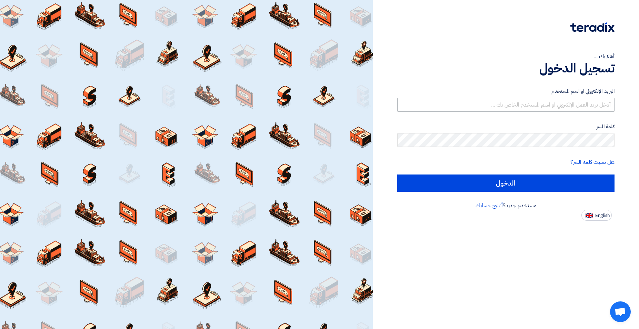  I want to click on h1: تسجيل الدخول, so click(506, 68).